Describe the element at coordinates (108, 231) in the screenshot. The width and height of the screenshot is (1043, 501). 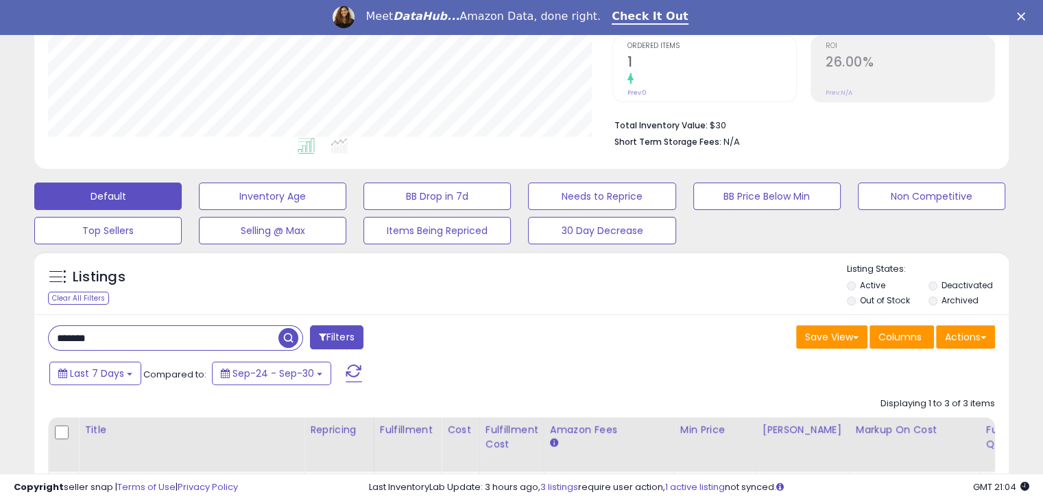
I see `button: Top Sellers` at that location.